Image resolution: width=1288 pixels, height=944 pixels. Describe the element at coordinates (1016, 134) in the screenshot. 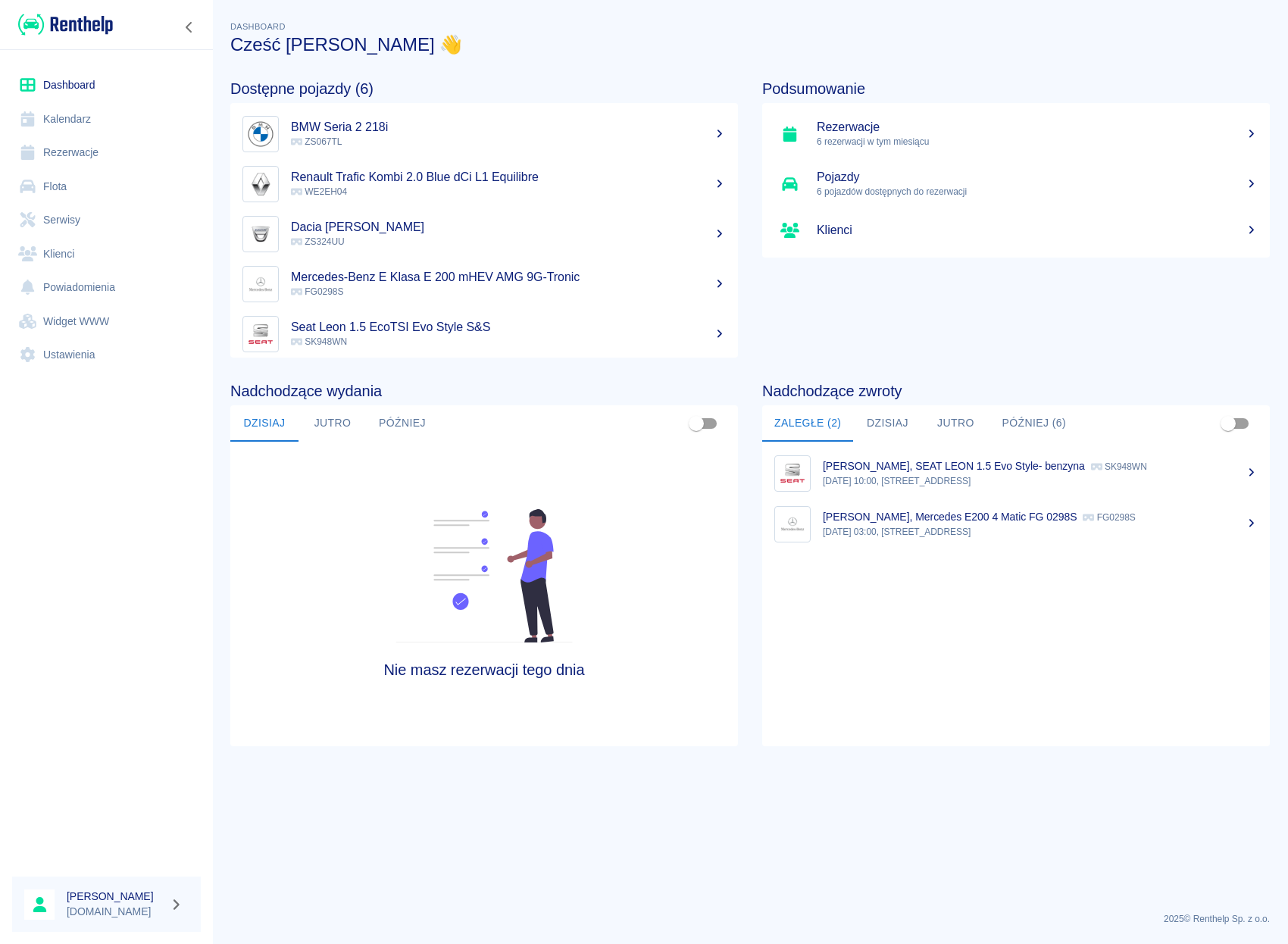

I see `a: Rezerwacje6 rezerwacji w tym miesiącu` at that location.